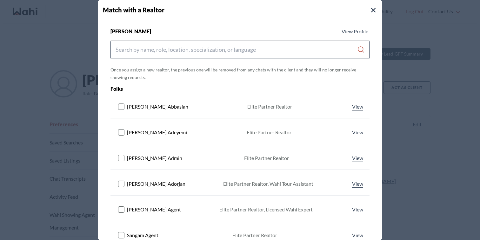 The width and height of the screenshot is (480, 240). I want to click on div: Elite Partner Realtor, Licensed Wahi Expert, so click(266, 209).